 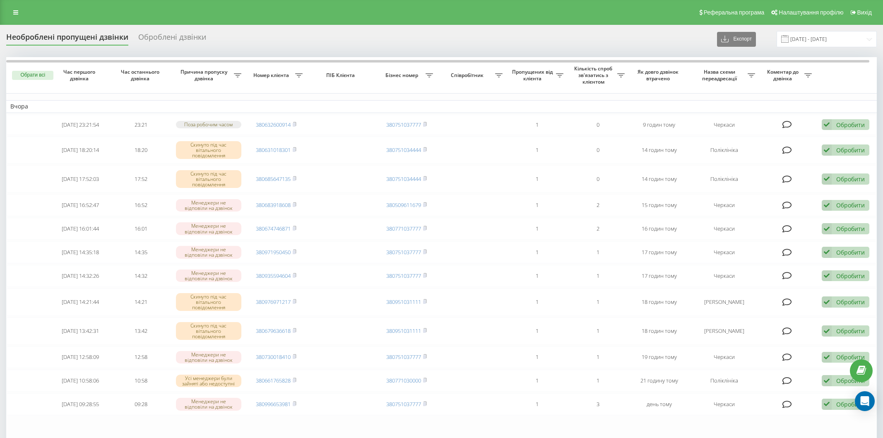 I want to click on button: Обрати всі, so click(x=33, y=75).